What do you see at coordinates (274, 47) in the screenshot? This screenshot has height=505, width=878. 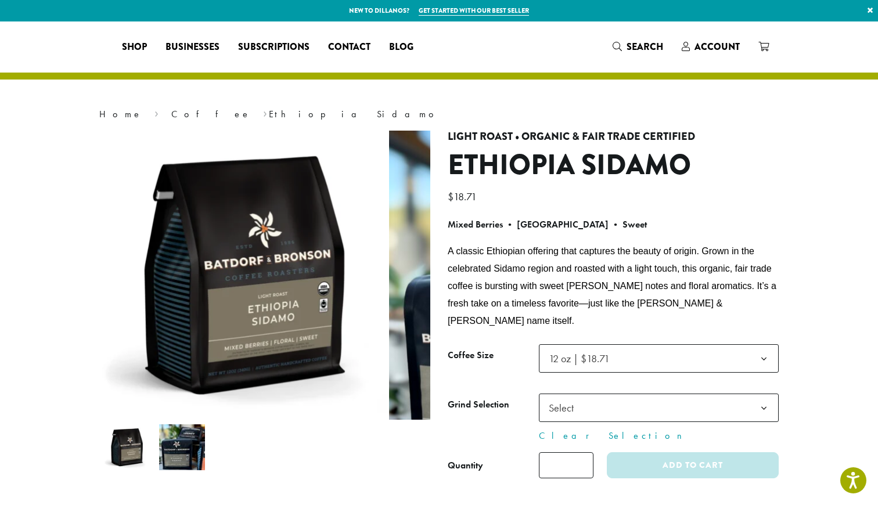 I see `span: Subscriptions` at bounding box center [274, 47].